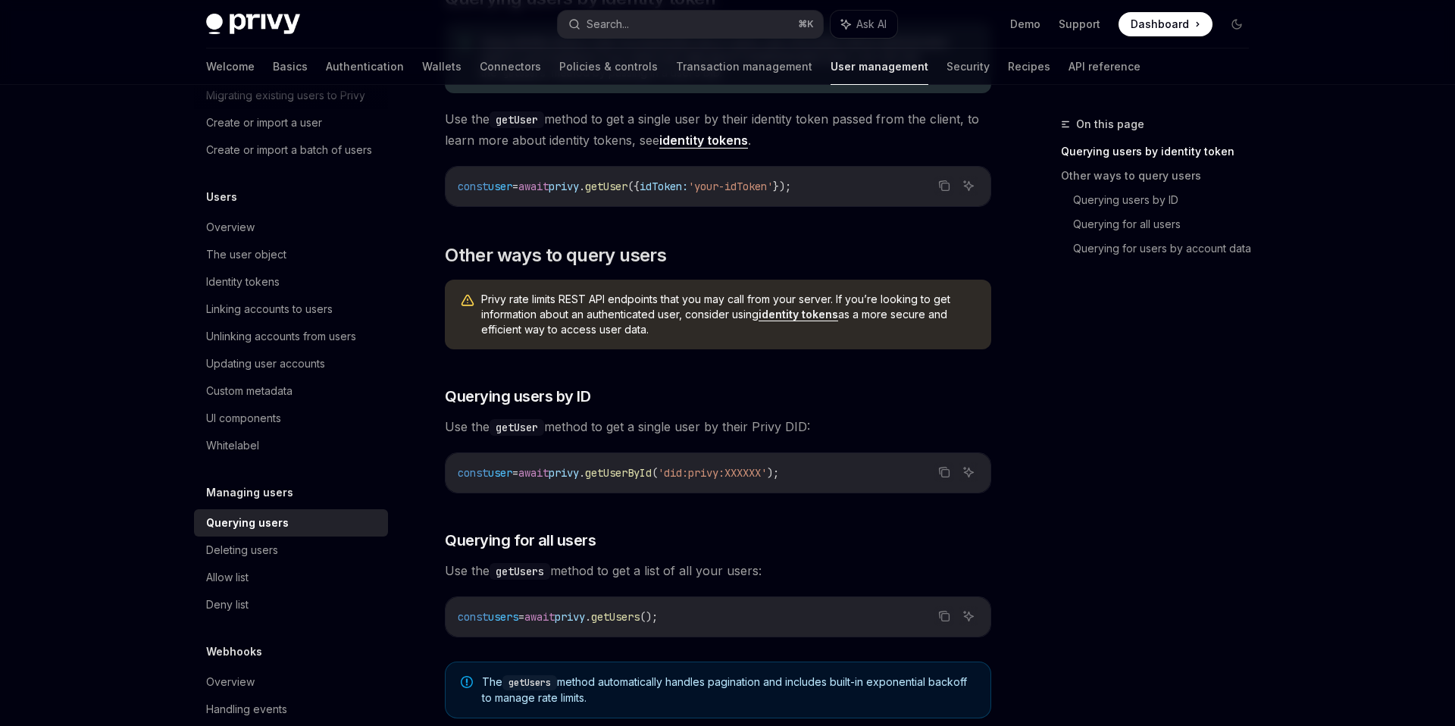 The height and width of the screenshot is (726, 1455). I want to click on div: Allow list, so click(227, 577).